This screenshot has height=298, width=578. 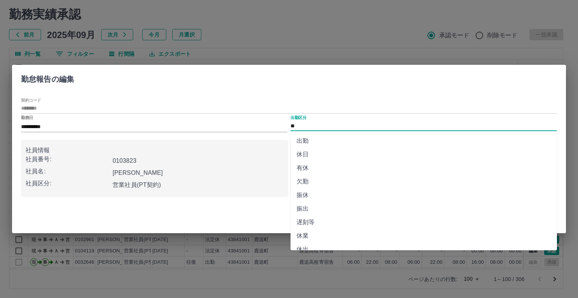 What do you see at coordinates (124, 160) in the screenshot?
I see `b: 0103823` at bounding box center [124, 160].